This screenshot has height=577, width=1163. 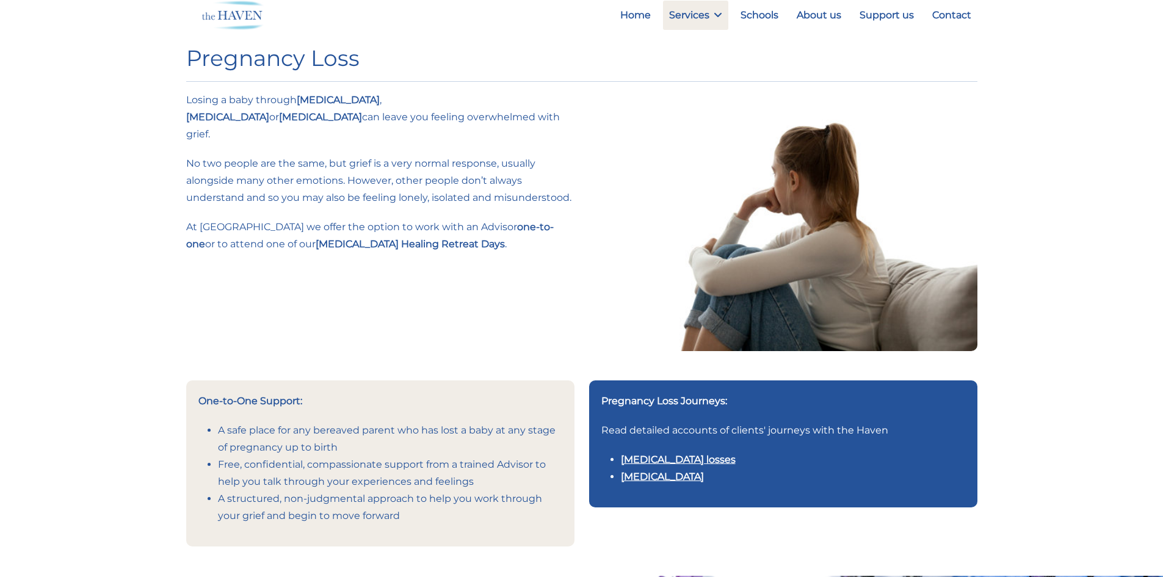 What do you see at coordinates (390, 507) in the screenshot?
I see `li: A structured, non-judgmental approach to help you work through your grief and begin to move forward` at bounding box center [390, 507].